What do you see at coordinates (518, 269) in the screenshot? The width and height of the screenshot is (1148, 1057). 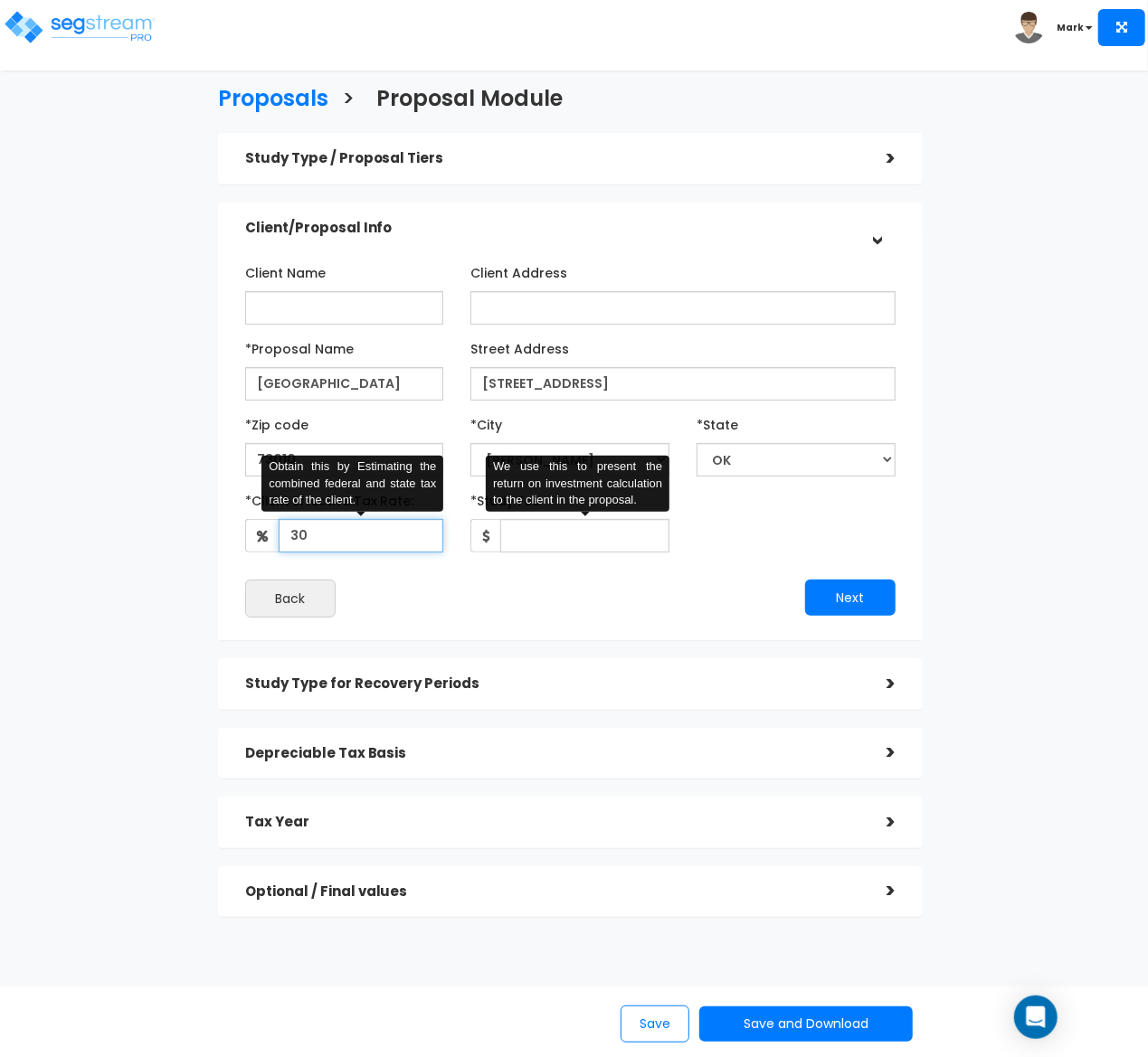 I see `label: Client Address` at bounding box center [518, 269].